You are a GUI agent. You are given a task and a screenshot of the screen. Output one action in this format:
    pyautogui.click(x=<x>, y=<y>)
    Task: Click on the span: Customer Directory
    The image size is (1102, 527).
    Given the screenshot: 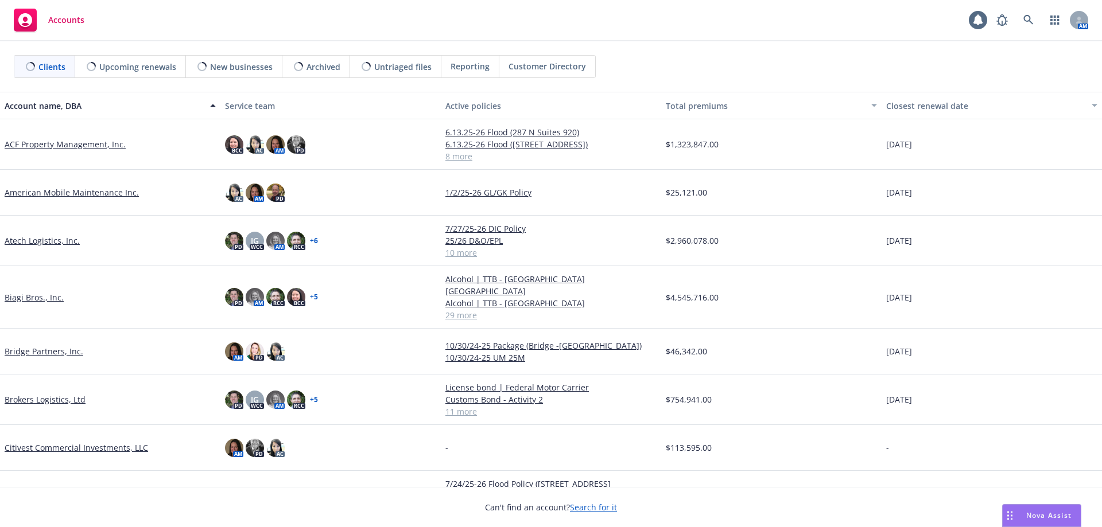 What is the action you would take?
    pyautogui.click(x=547, y=66)
    